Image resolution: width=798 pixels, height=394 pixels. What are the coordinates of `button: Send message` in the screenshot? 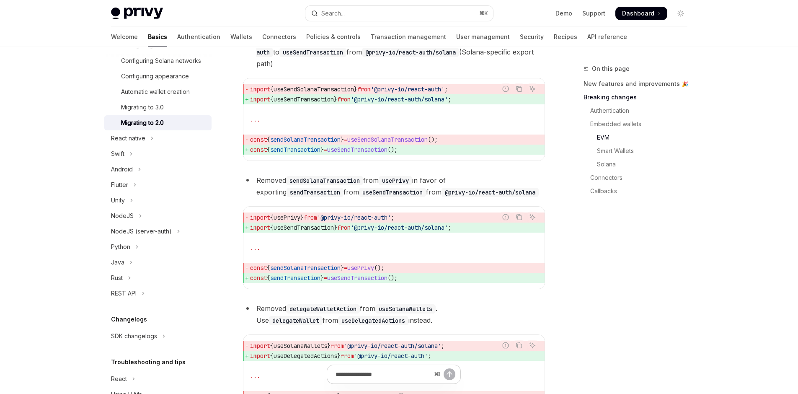 It's located at (449, 374).